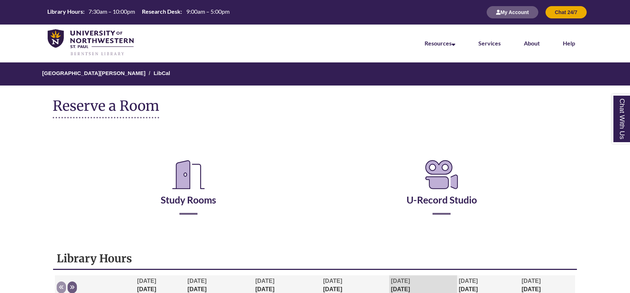  Describe the element at coordinates (569, 43) in the screenshot. I see `a: Help` at that location.